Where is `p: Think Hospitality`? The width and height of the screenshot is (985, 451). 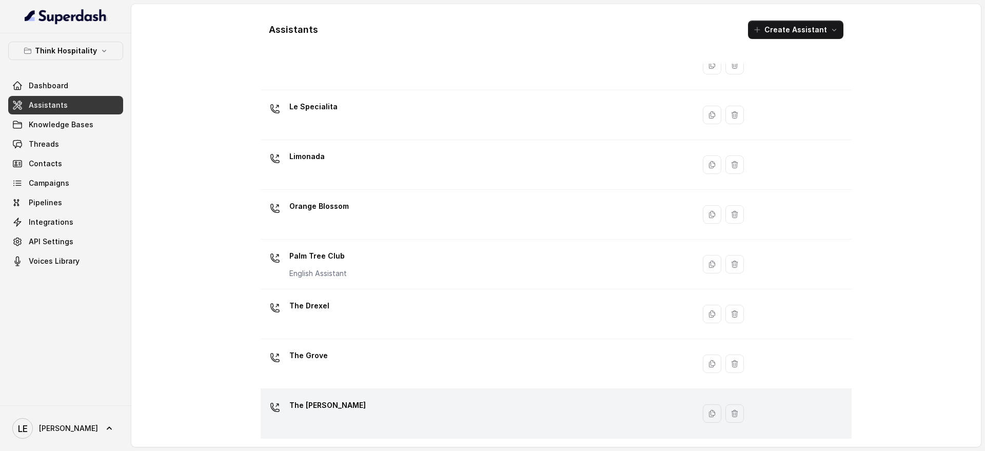 p: Think Hospitality is located at coordinates (66, 51).